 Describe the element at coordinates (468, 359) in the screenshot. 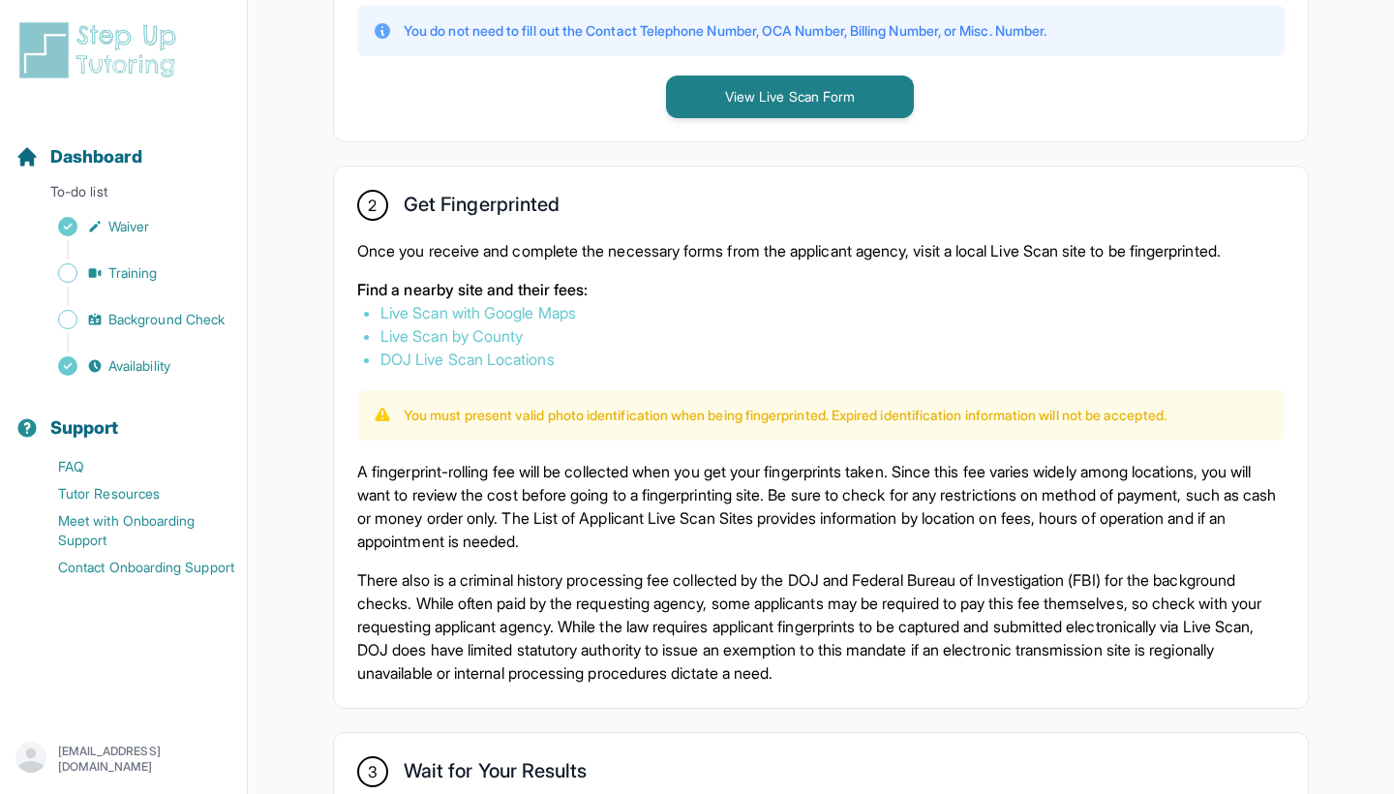

I see `a: DOJ Live Scan Locations` at that location.